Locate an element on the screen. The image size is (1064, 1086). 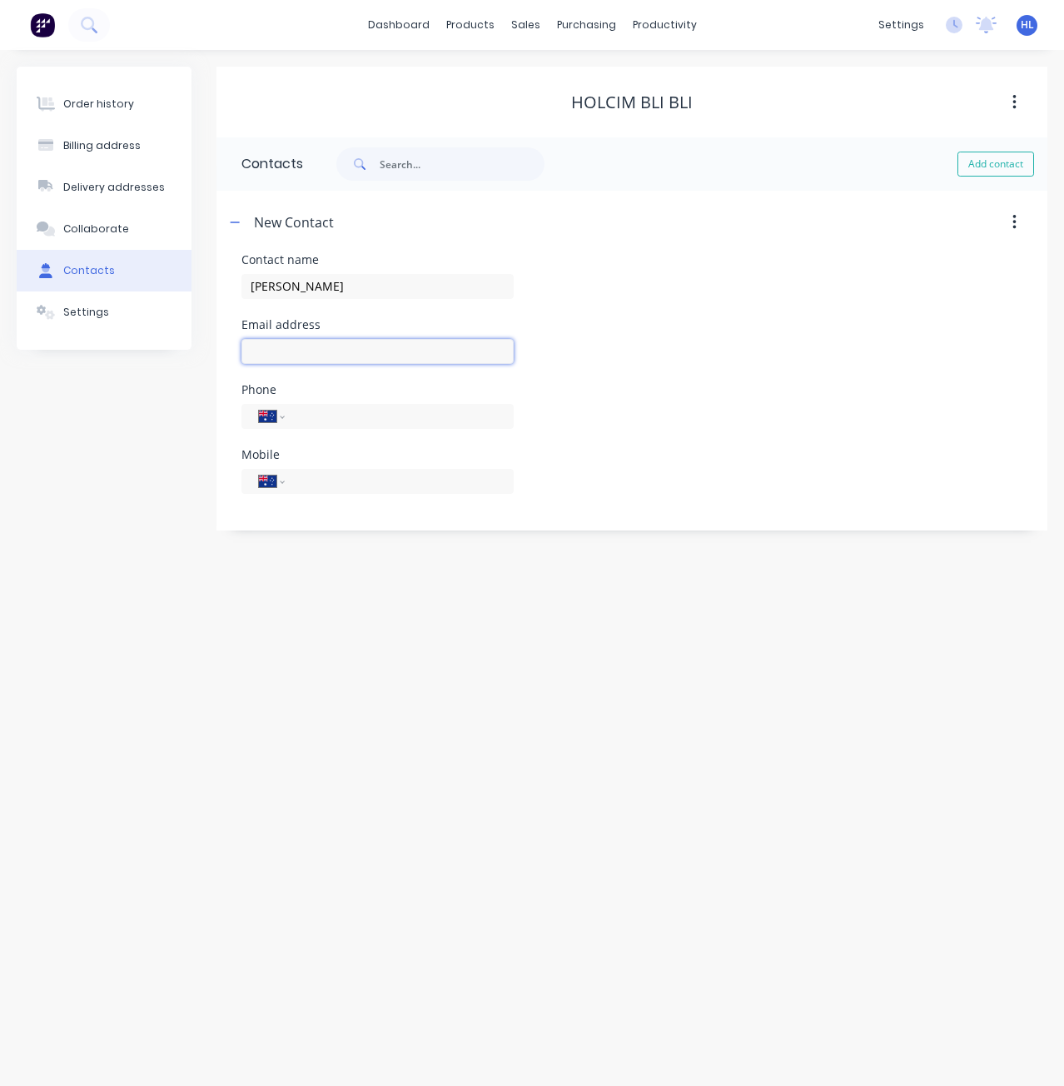
div: Order history is located at coordinates (98, 104).